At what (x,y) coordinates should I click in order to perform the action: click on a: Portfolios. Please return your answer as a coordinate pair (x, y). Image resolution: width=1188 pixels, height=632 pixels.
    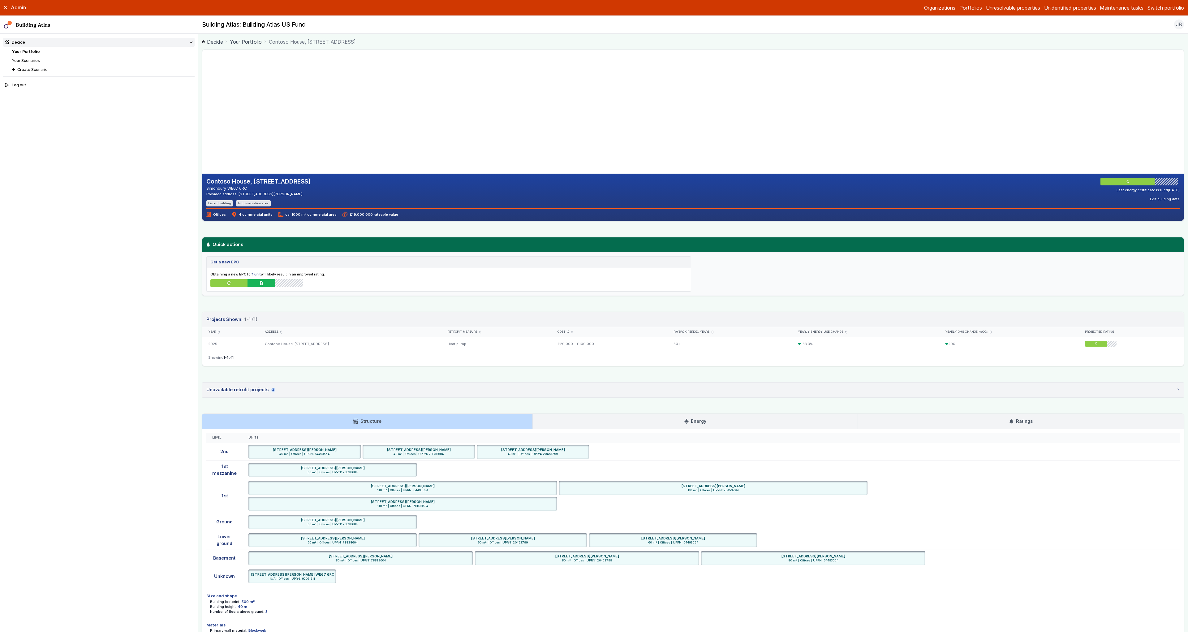
    Looking at the image, I should click on (970, 8).